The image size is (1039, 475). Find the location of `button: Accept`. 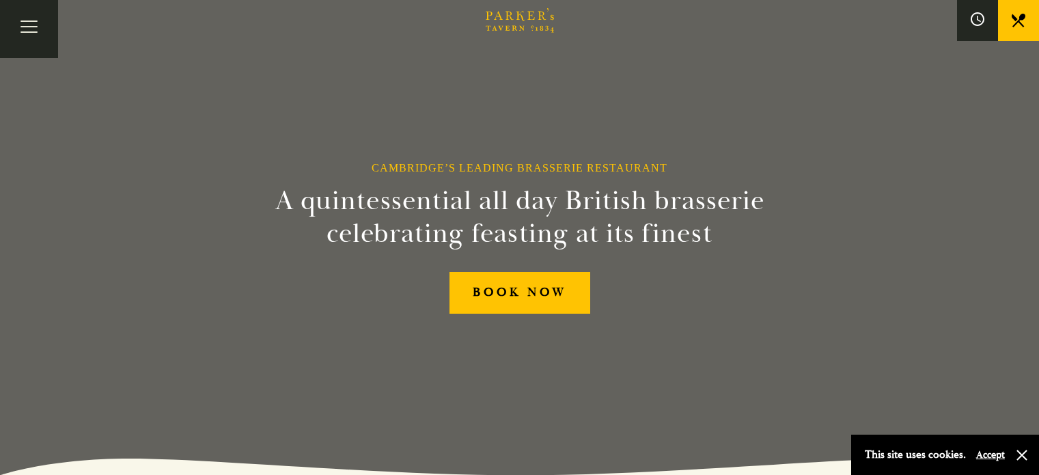

button: Accept is located at coordinates (991, 454).